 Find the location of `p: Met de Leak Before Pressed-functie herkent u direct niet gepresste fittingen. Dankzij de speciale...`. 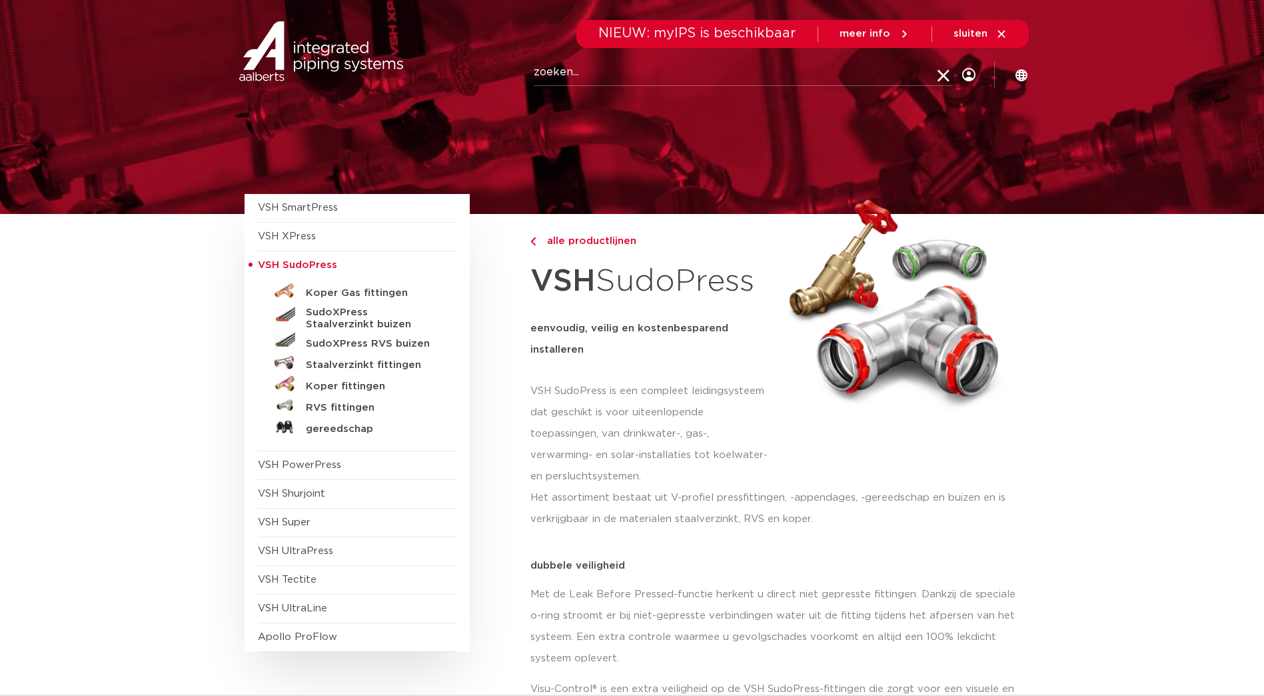

p: Met de Leak Before Pressed-functie herkent u direct niet gepresste fittingen. Dankzij de speciale... is located at coordinates (775, 626).